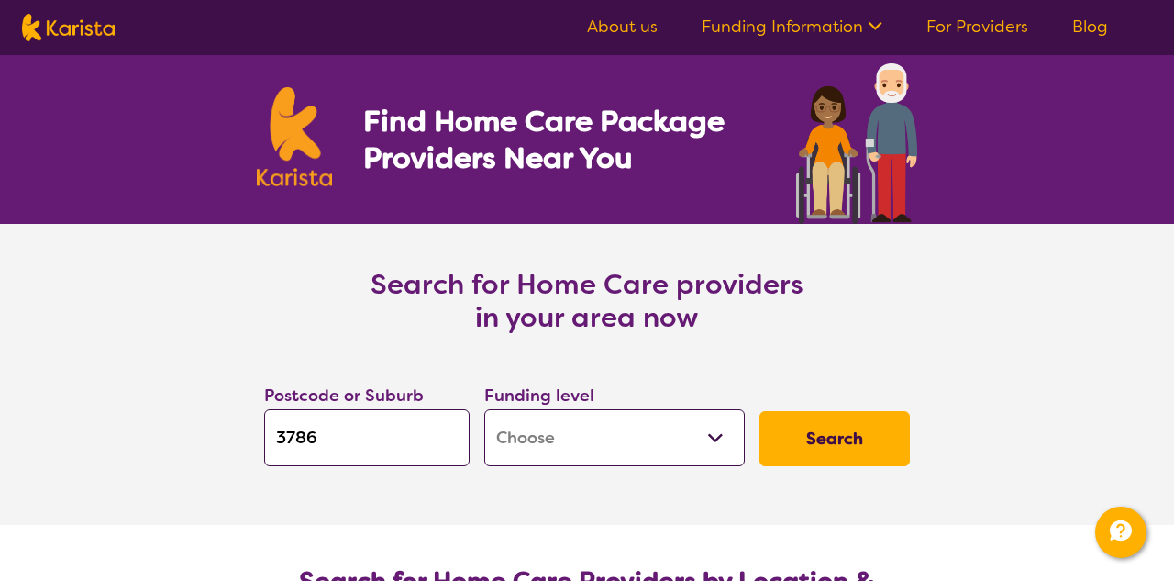 This screenshot has height=581, width=1174. I want to click on img: home-care-package, so click(857, 143).